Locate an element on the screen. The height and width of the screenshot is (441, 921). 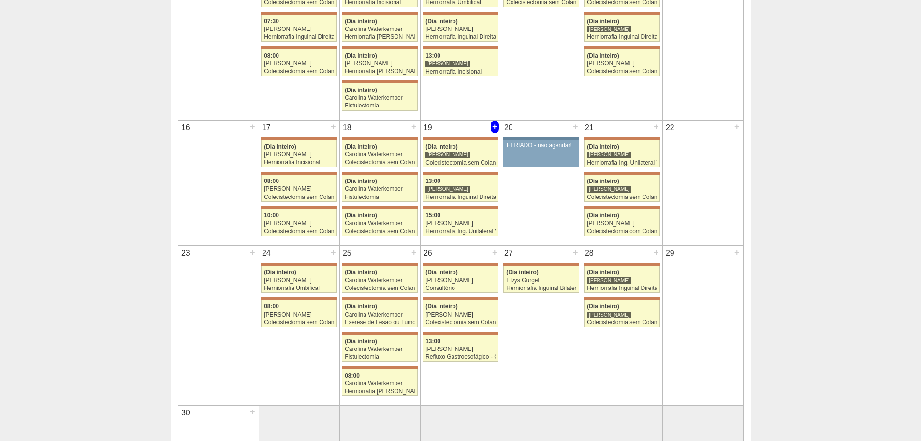
div: 24 is located at coordinates (266, 253).